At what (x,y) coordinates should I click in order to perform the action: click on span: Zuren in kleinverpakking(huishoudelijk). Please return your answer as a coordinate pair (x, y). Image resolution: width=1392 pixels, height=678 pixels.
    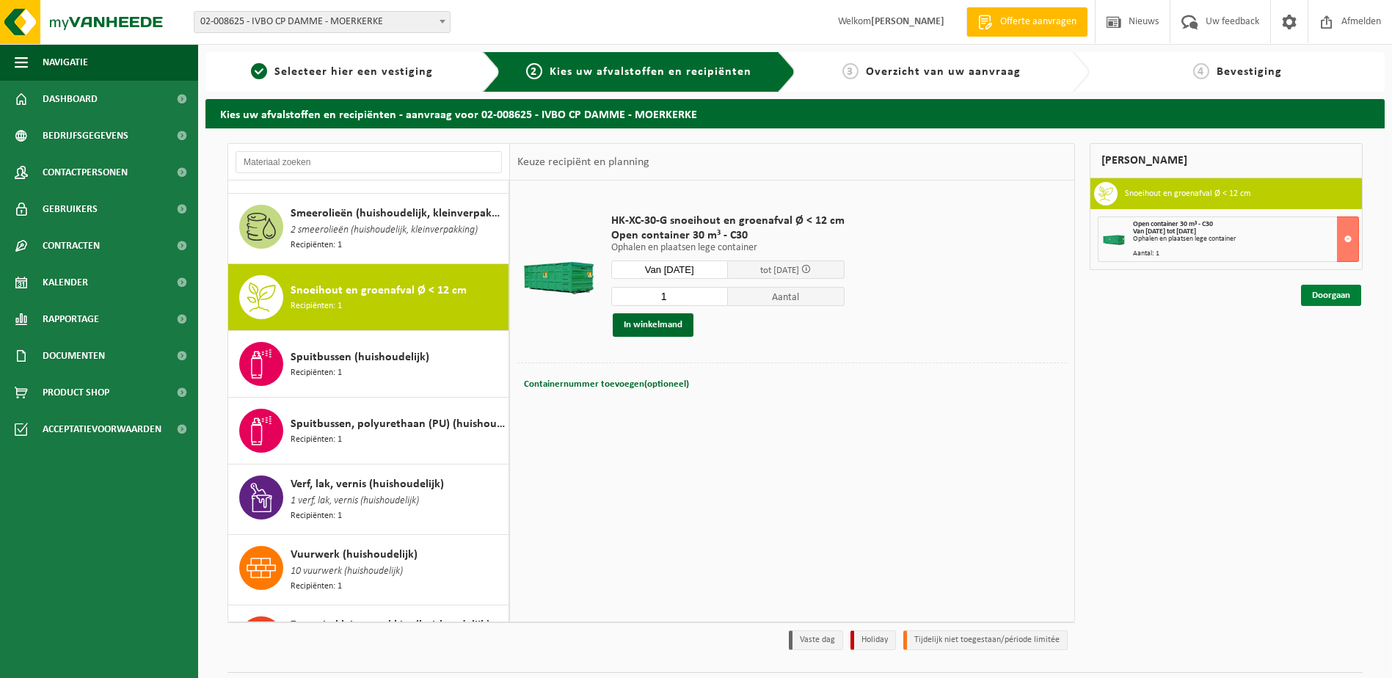
    Looking at the image, I should click on (390, 625).